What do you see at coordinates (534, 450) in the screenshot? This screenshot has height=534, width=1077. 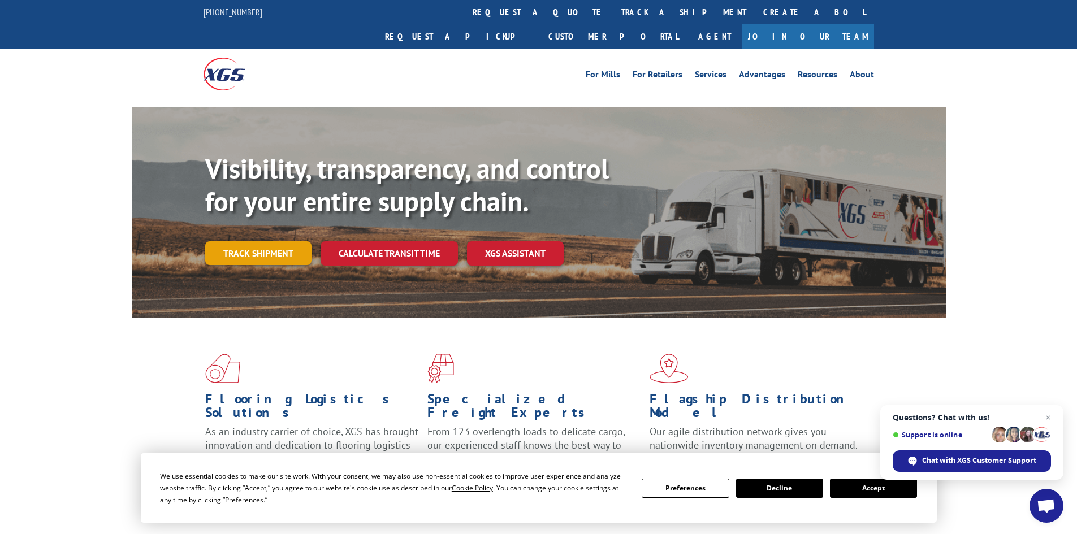 I see `p: From 123 overlength loads to delicate cargo, our experienced staff knows the best way to move you...` at bounding box center [534, 450].